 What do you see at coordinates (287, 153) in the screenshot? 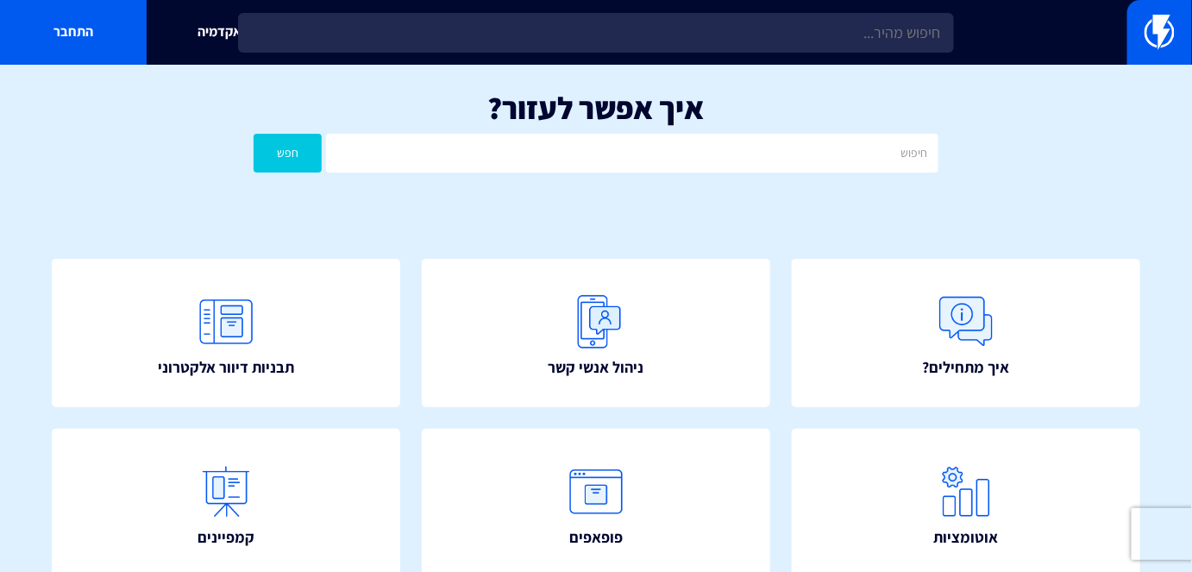
I see `button: חפש` at bounding box center [287, 153].